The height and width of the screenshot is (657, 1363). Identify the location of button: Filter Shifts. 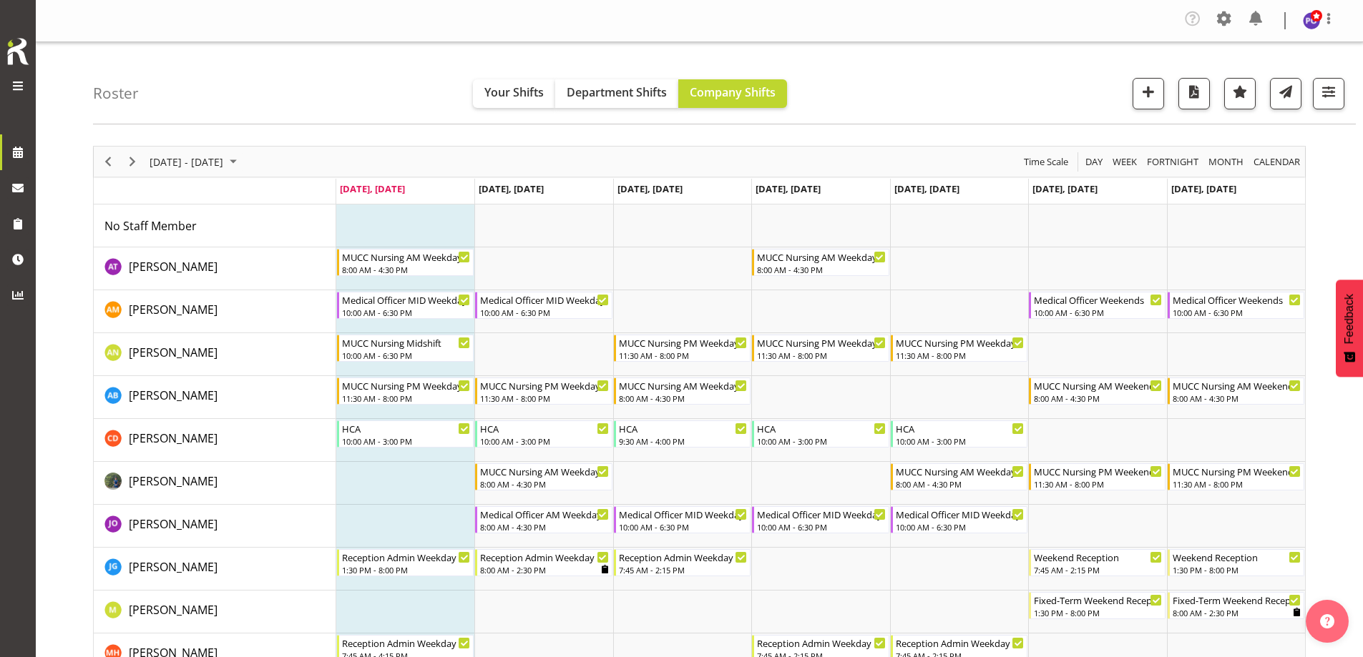
(1328, 94).